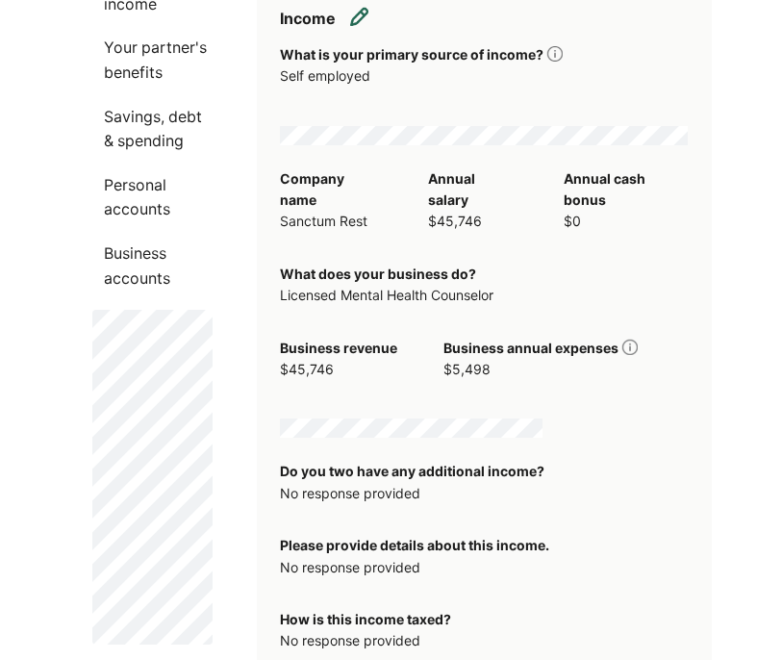  Describe the element at coordinates (421, 76) in the screenshot. I see `div: Self employed` at that location.